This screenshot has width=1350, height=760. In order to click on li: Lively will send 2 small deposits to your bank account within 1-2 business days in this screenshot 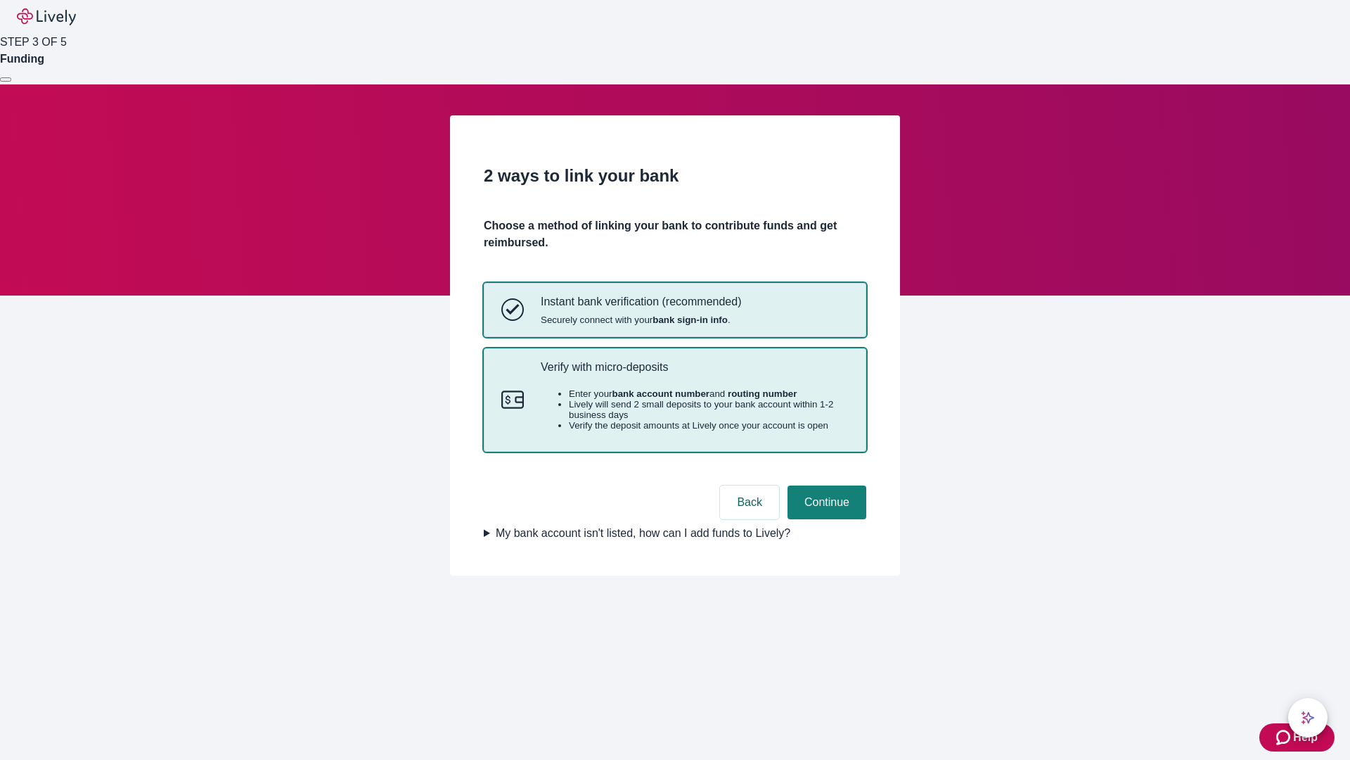, I will do `click(709, 409)`.